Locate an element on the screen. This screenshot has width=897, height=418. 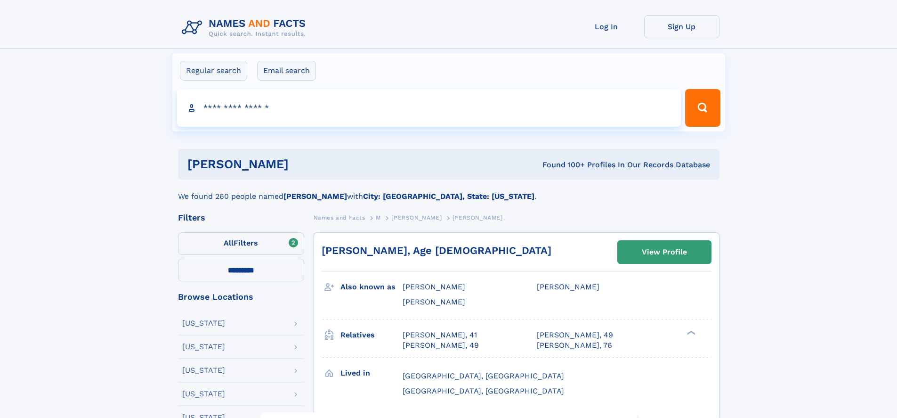
span: M is located at coordinates (378, 218).